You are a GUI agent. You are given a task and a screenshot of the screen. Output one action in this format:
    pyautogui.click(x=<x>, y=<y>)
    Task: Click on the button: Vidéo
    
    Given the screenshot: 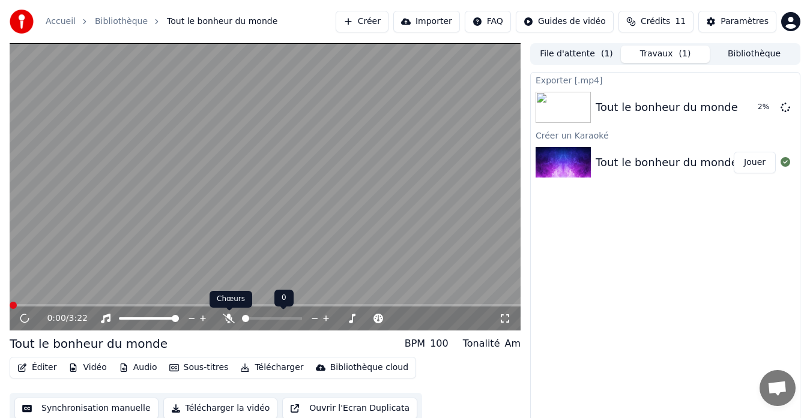 What is the action you would take?
    pyautogui.click(x=87, y=368)
    